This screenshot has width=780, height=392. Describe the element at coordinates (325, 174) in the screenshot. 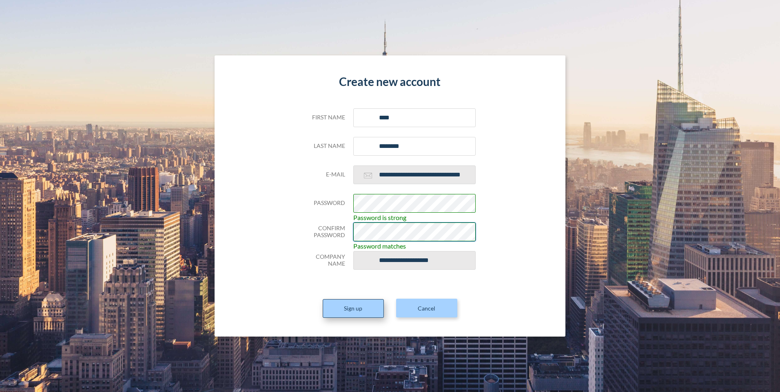

I see `h5: E-mail` at that location.